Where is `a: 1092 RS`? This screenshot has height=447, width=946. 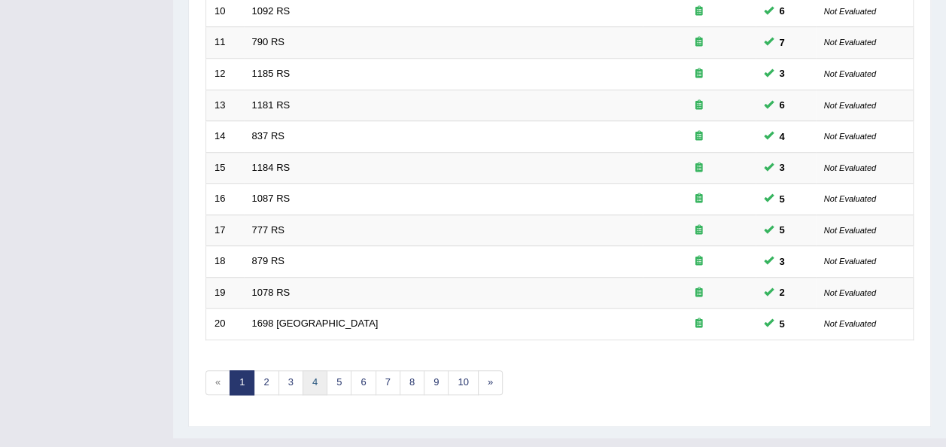 a: 1092 RS is located at coordinates (271, 11).